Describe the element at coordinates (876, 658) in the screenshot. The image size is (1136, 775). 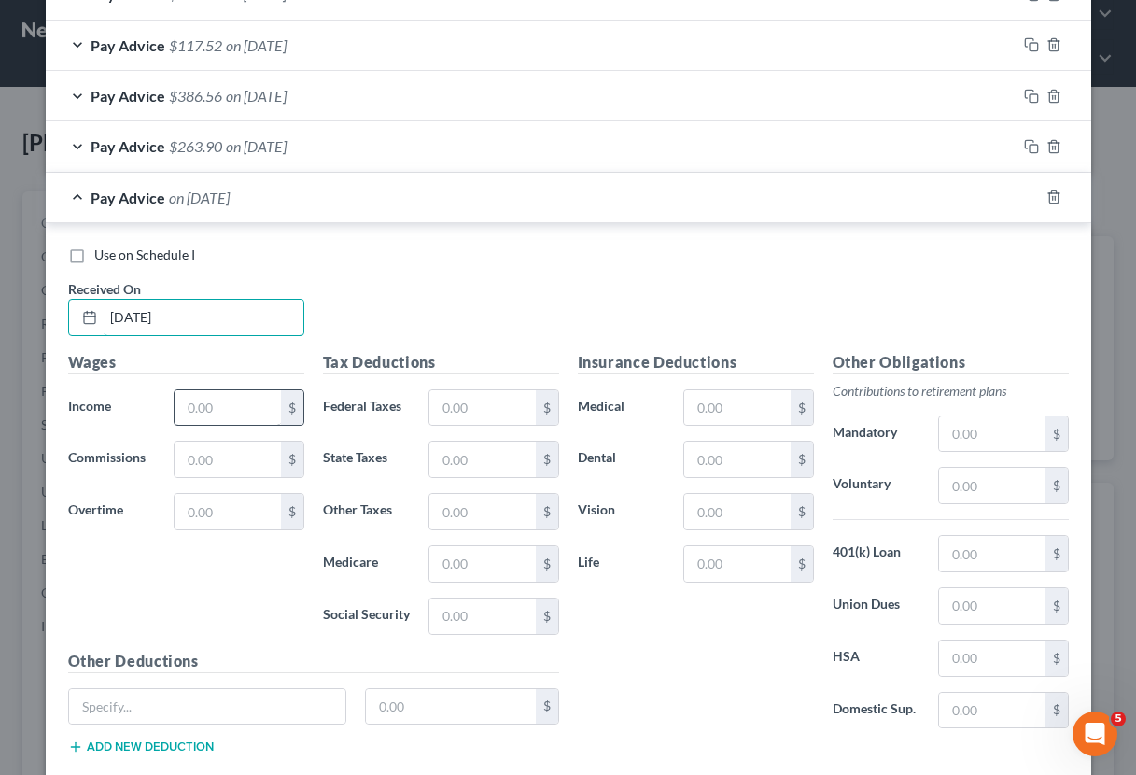
I see `label: HSA` at that location.